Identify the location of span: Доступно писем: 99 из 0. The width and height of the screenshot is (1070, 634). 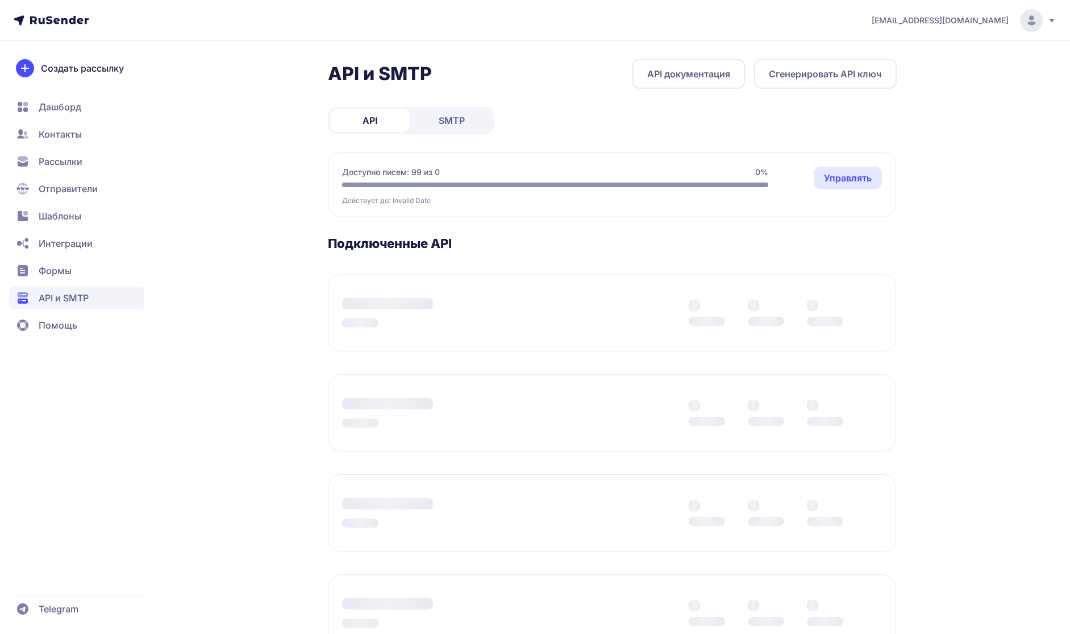
(391, 172).